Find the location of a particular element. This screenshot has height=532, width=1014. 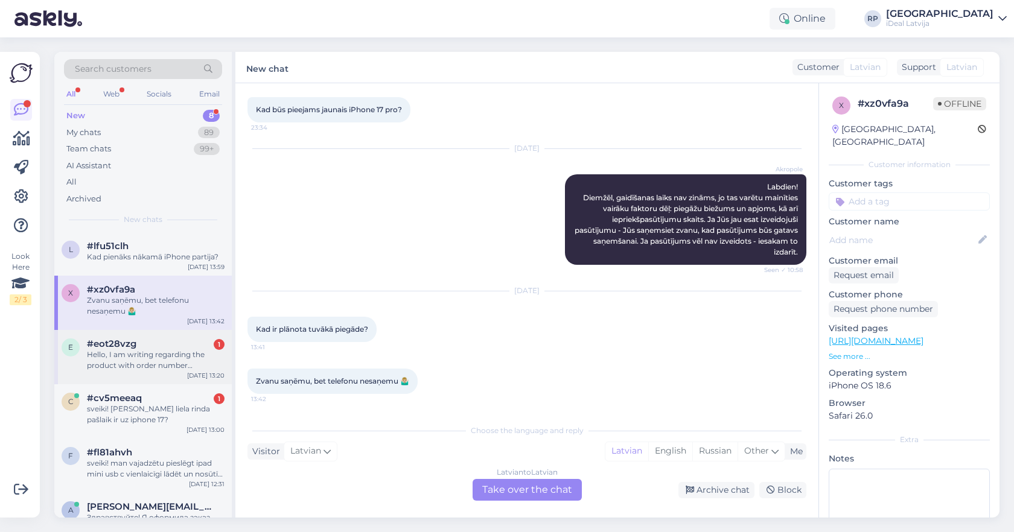

span: Labdien! Diemžēl, gaidīšanas laiks nav zināms, jo tas varētu mainīties vairāku faktoru dēļ: piegā... is located at coordinates (687, 219).